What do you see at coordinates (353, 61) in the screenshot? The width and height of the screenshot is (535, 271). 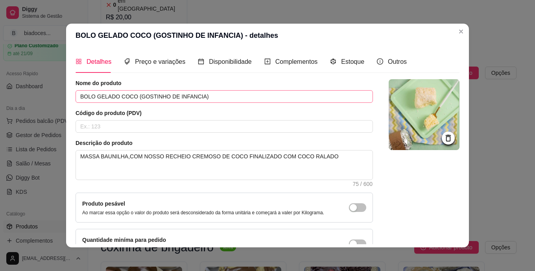 I see `span: Estoque` at bounding box center [353, 61].